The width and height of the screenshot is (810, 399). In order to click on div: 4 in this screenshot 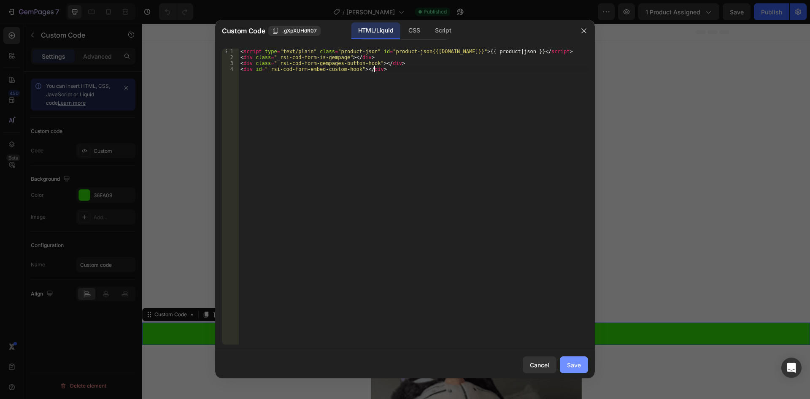, I will do `click(230, 69)`.